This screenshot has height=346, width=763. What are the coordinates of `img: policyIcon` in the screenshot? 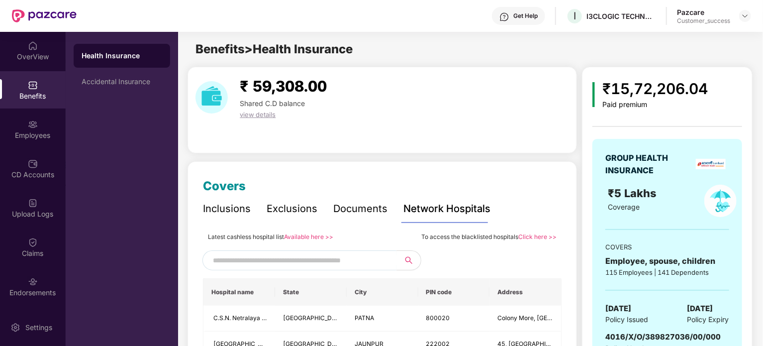 It's located at (720, 200).